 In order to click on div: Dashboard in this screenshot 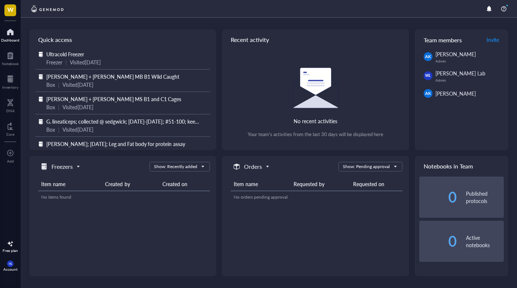, I will do `click(10, 40)`.